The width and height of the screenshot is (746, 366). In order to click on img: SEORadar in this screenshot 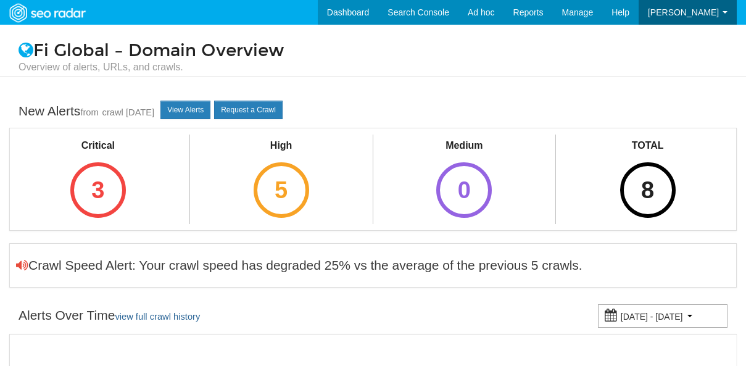, I will do `click(47, 13)`.